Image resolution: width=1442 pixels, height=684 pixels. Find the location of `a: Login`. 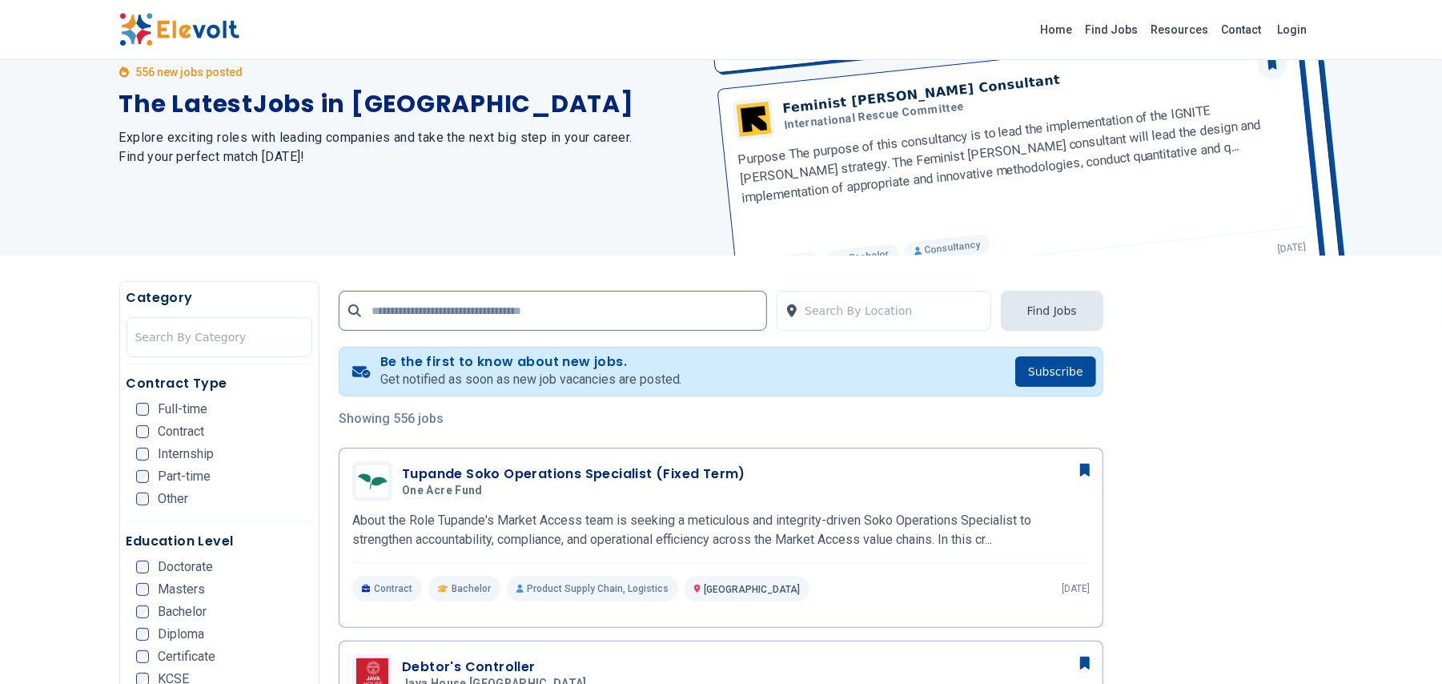

a: Login is located at coordinates (1293, 30).